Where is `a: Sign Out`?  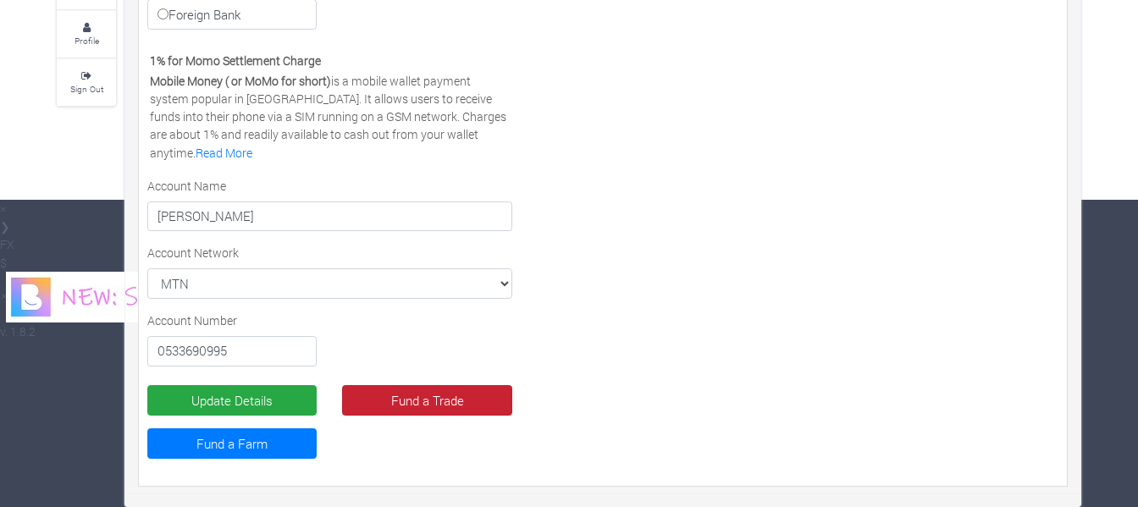 a: Sign Out is located at coordinates (86, 82).